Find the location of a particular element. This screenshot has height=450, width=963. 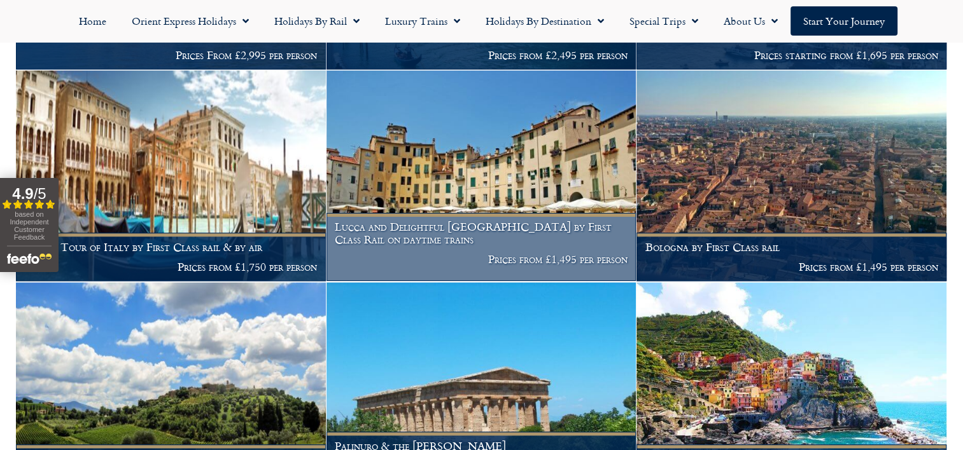

a: Special Trips is located at coordinates (664, 21).